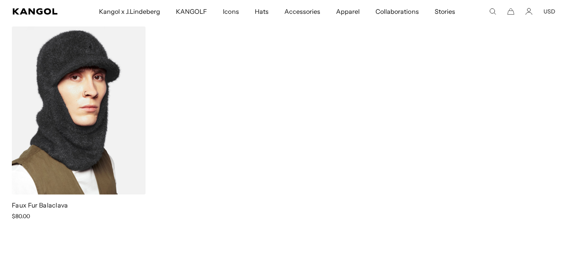 The height and width of the screenshot is (273, 568). What do you see at coordinates (550, 11) in the screenshot?
I see `button: USD` at bounding box center [550, 11].